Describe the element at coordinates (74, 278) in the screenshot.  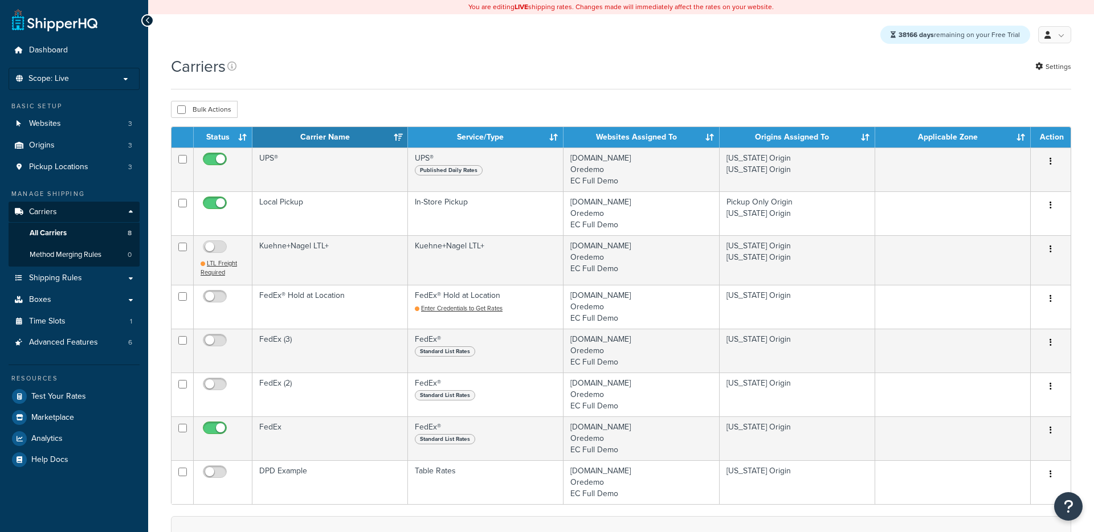
I see `li: Shipping Rules` at that location.